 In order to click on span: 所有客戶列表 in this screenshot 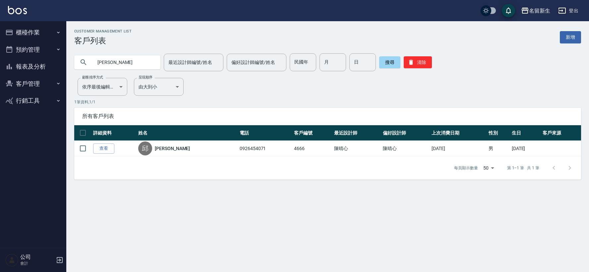, I will do `click(328, 116)`.